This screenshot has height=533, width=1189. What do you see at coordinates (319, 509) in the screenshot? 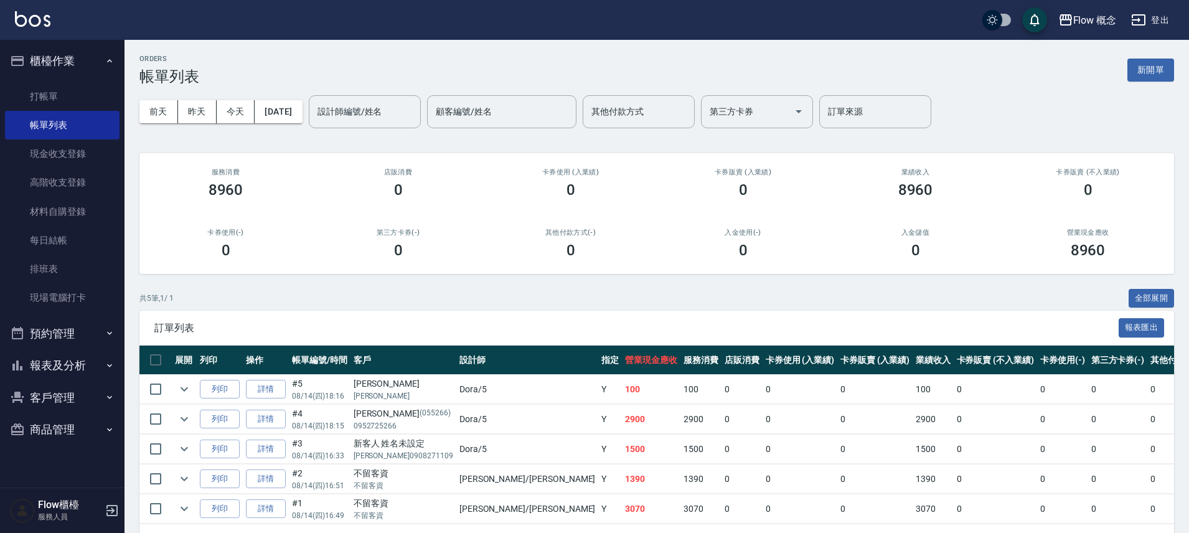
I see `td: #1` at bounding box center [319, 509].